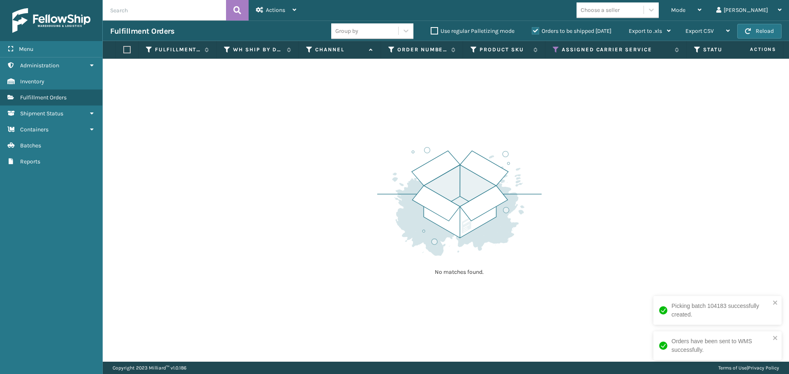 This screenshot has height=374, width=789. Describe the element at coordinates (142, 31) in the screenshot. I see `h3: Fulfillment Orders` at that location.